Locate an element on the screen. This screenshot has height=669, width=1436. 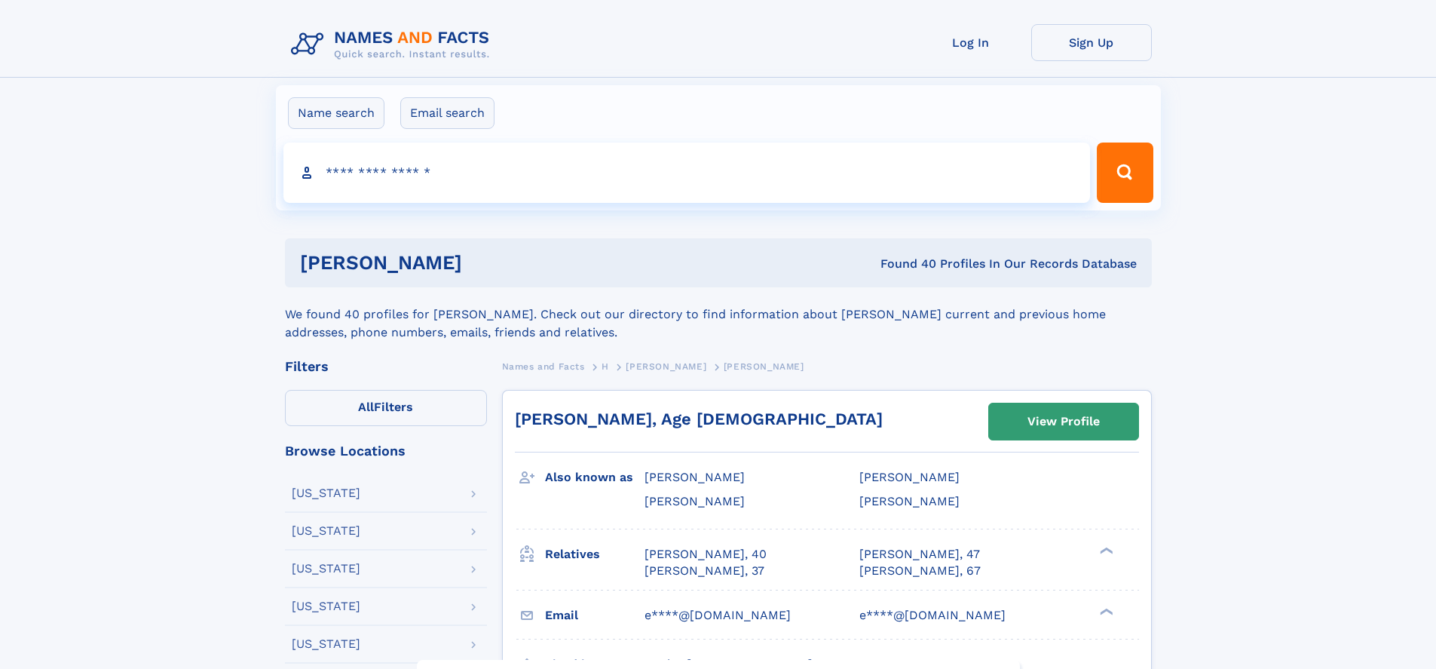
div: Found 40 Profiles In Our Records Database is located at coordinates (904, 264).